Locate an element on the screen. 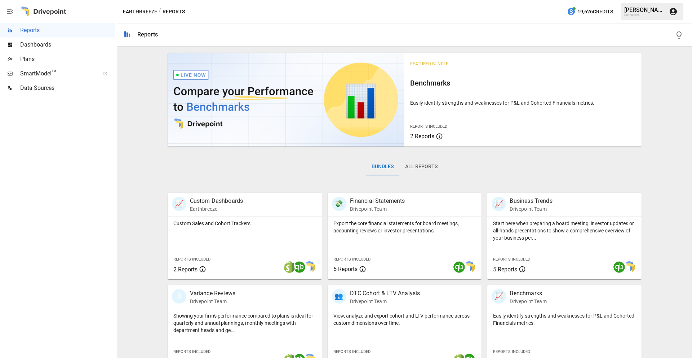 The height and width of the screenshot is (358, 692). p: Start here when preparing a board meeting, investor updates or all-hands presentations to show a ... is located at coordinates (565, 230).